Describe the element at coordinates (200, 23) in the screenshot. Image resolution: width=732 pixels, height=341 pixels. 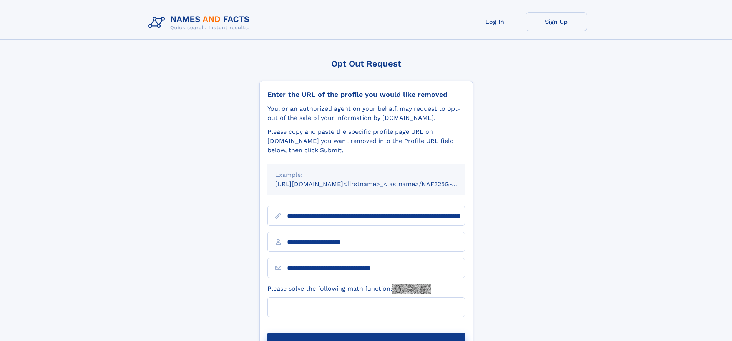
I see `img: Logo Names and Facts` at that location.